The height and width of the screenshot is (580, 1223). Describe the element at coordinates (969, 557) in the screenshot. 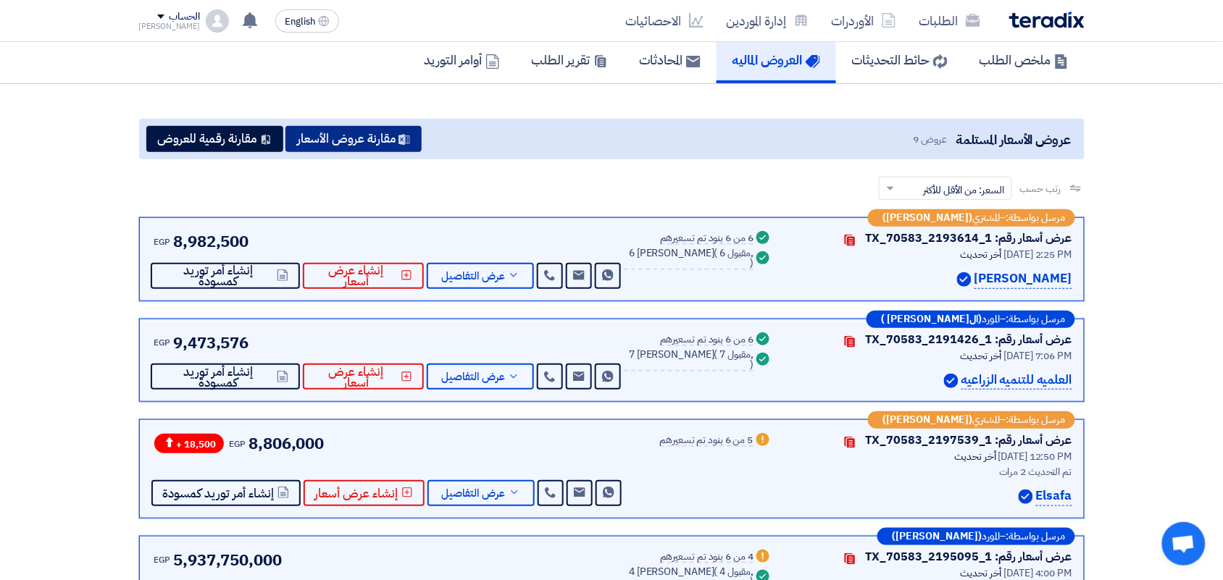

I see `div: عرض أسعار رقم: TX_70583_2195095_1` at that location.